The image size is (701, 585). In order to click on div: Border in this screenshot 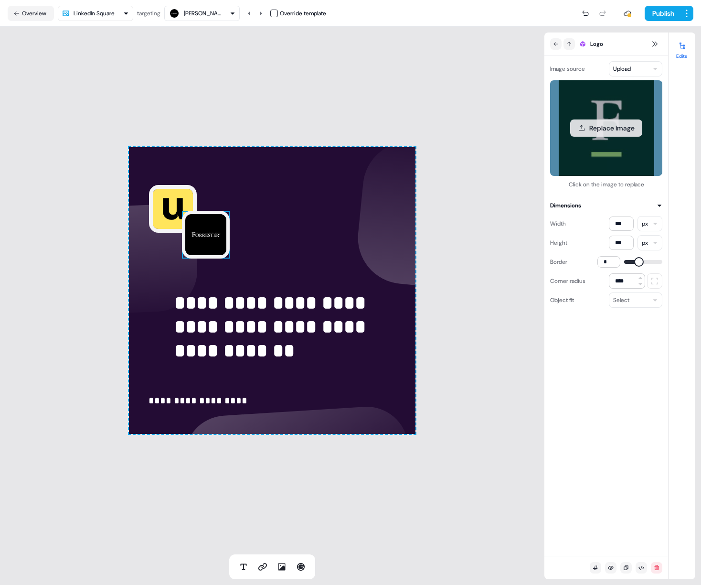, I will do `click(559, 262)`.